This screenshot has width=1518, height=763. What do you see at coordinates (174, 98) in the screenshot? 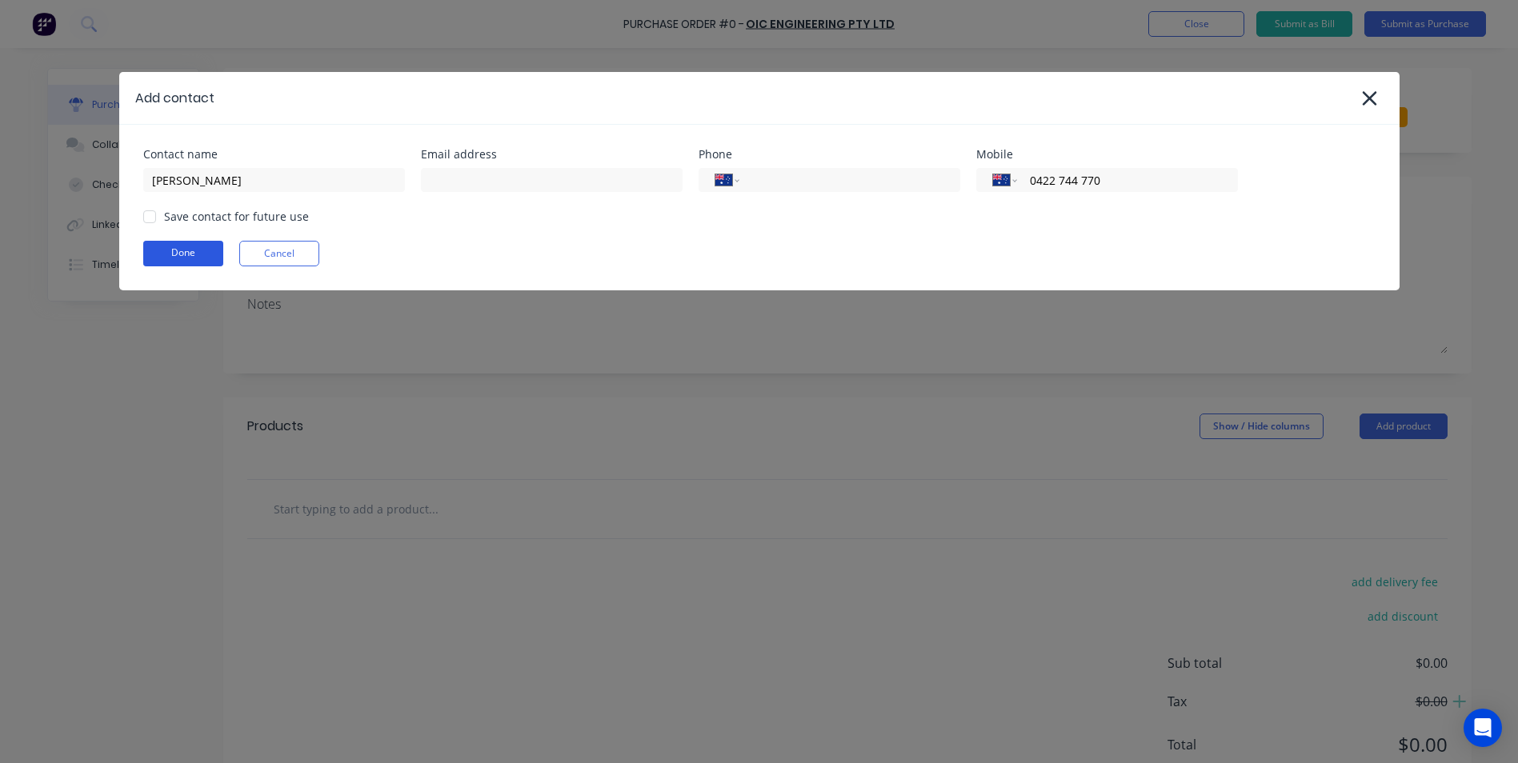
I see `div: Add contact` at bounding box center [174, 98].